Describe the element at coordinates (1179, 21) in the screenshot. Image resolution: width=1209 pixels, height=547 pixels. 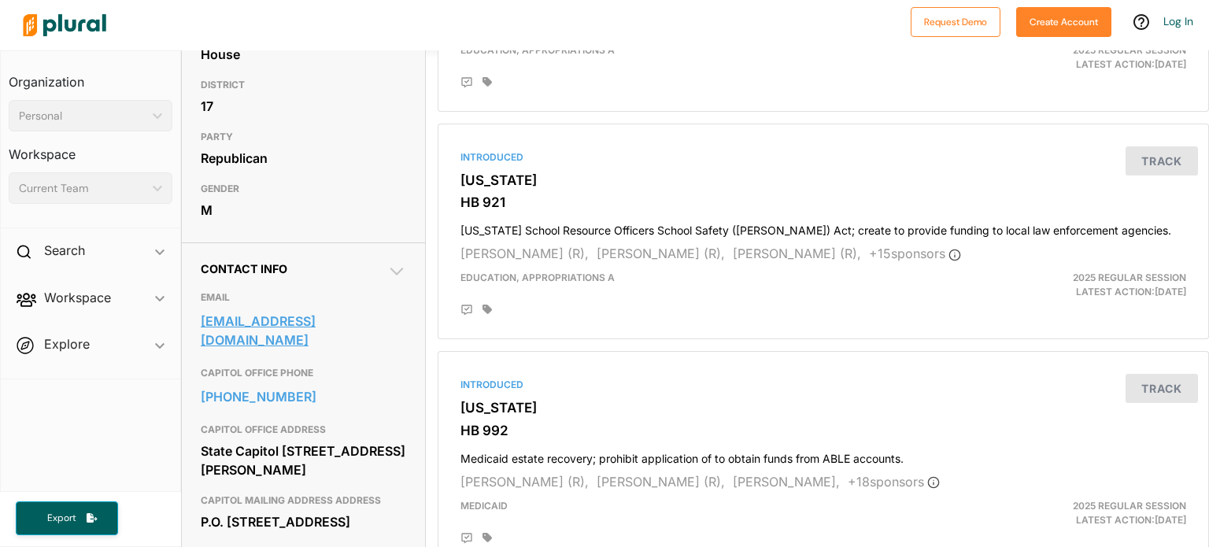
I see `a: Log In` at that location.